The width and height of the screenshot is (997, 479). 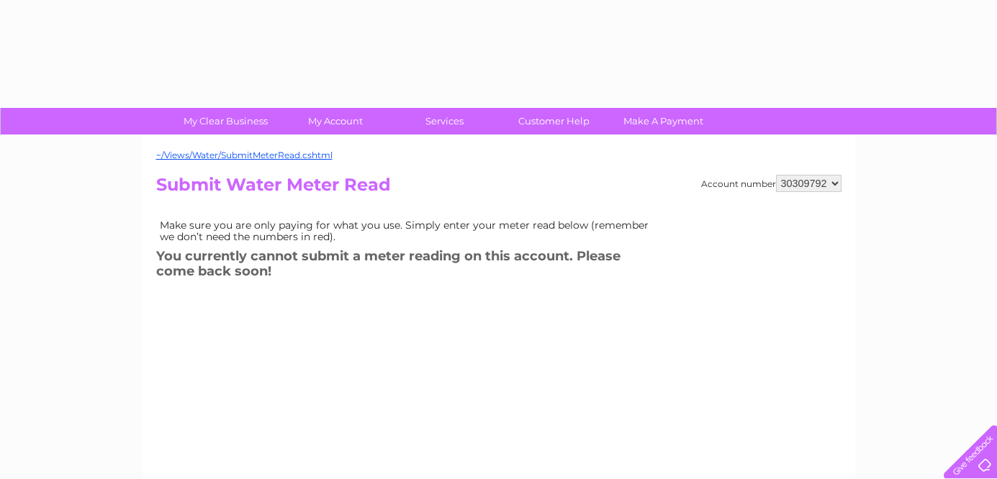 What do you see at coordinates (663, 121) in the screenshot?
I see `a: Make A Payment` at bounding box center [663, 121].